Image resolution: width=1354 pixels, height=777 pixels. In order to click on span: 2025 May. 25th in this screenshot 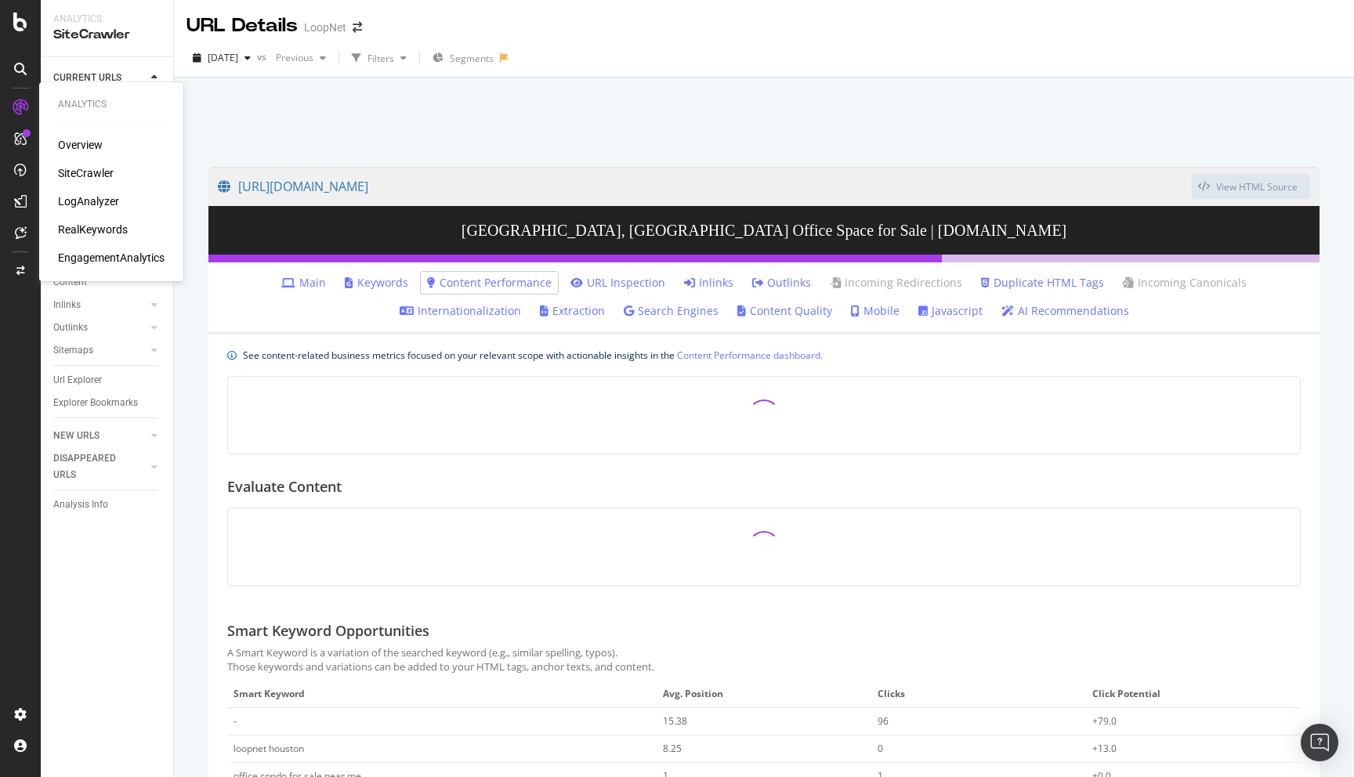, I will do `click(223, 57)`.